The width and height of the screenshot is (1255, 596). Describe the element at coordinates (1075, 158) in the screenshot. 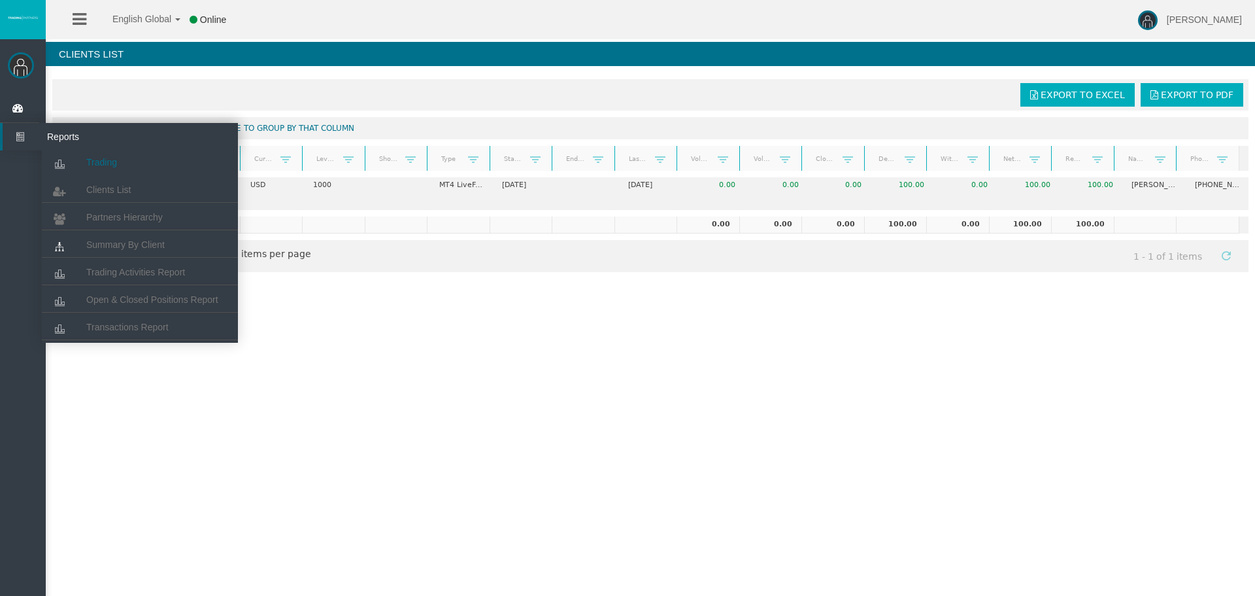

I see `a: Real equity` at that location.